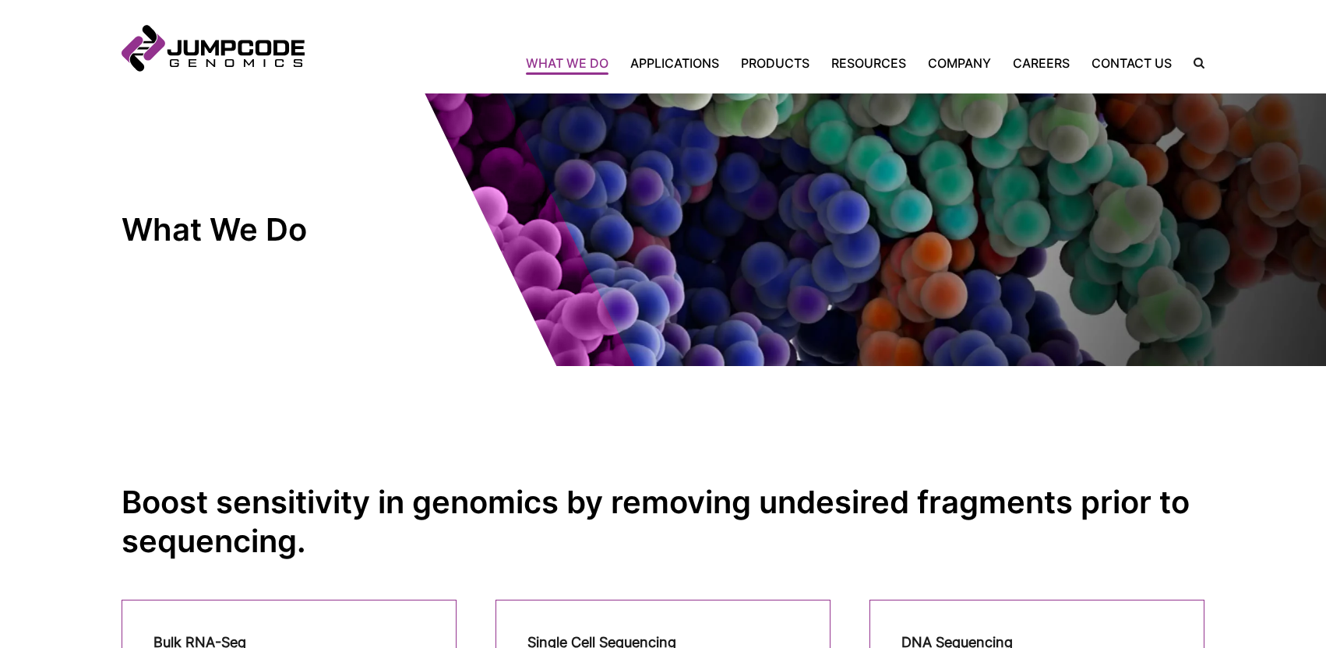  What do you see at coordinates (743, 63) in the screenshot?
I see `nav: Primary Navigation` at bounding box center [743, 63].